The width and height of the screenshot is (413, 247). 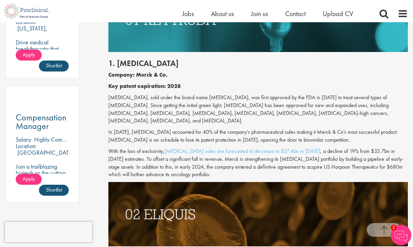 I want to click on span: Salary, so click(x=23, y=139).